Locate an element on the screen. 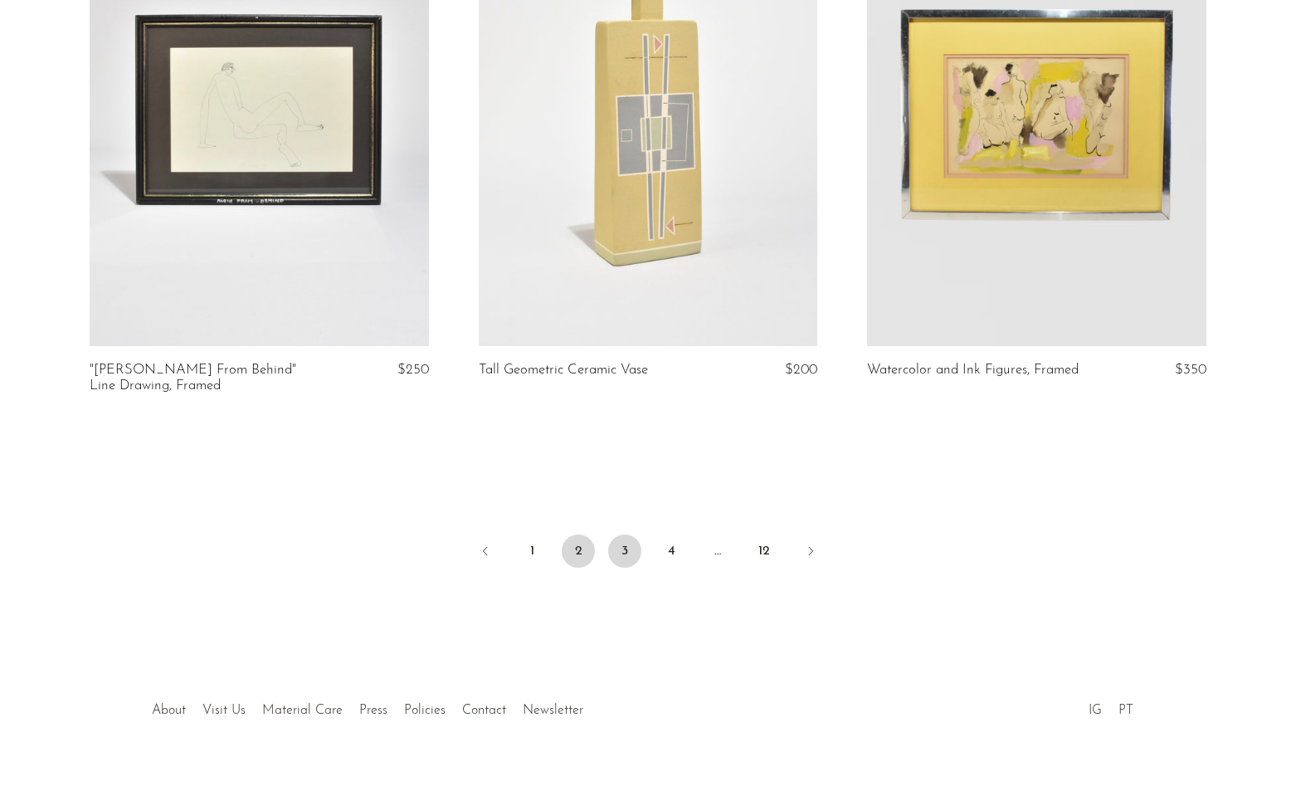 The width and height of the screenshot is (1296, 786). a: Press is located at coordinates (373, 710).